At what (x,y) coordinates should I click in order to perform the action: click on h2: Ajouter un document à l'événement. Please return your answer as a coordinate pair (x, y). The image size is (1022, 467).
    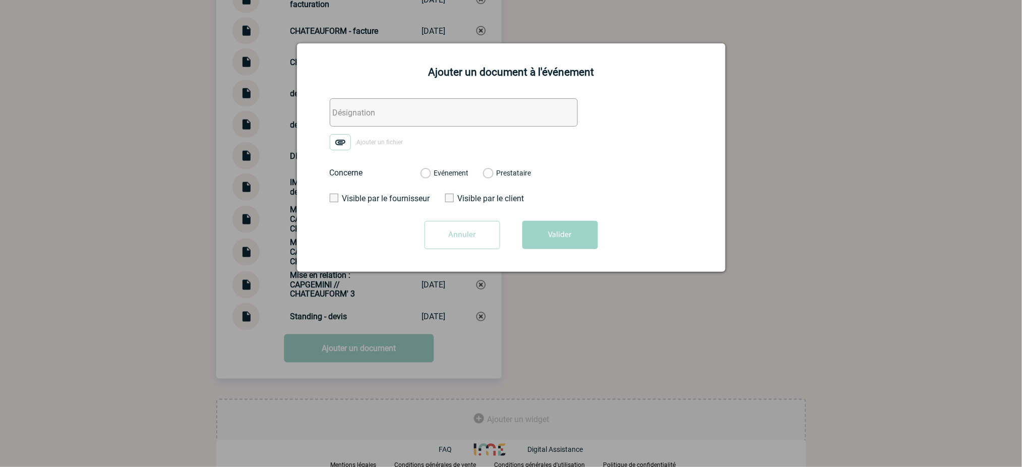
    Looking at the image, I should click on (511, 72).